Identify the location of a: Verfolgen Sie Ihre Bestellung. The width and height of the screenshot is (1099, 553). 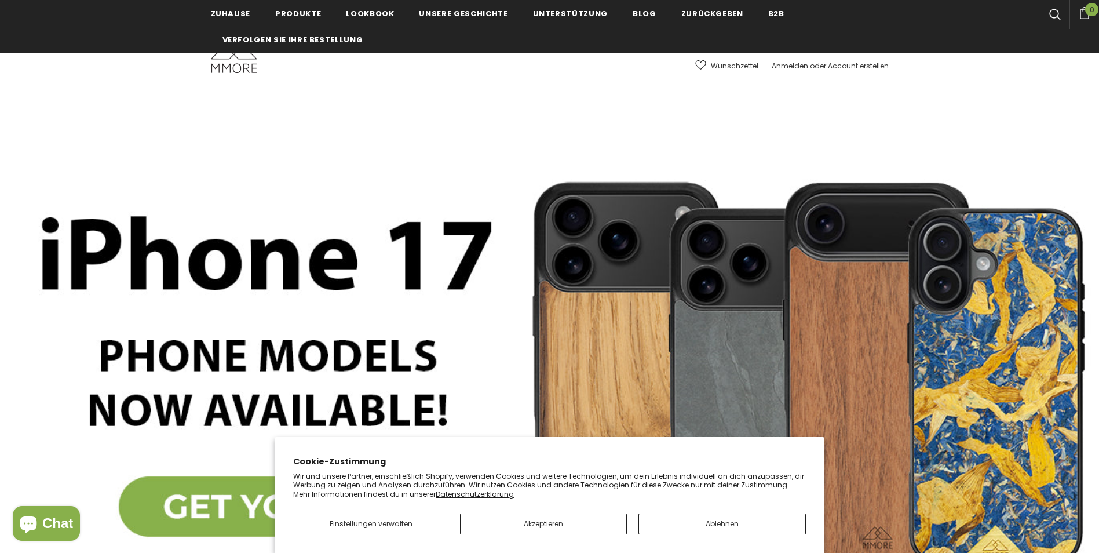
(293, 39).